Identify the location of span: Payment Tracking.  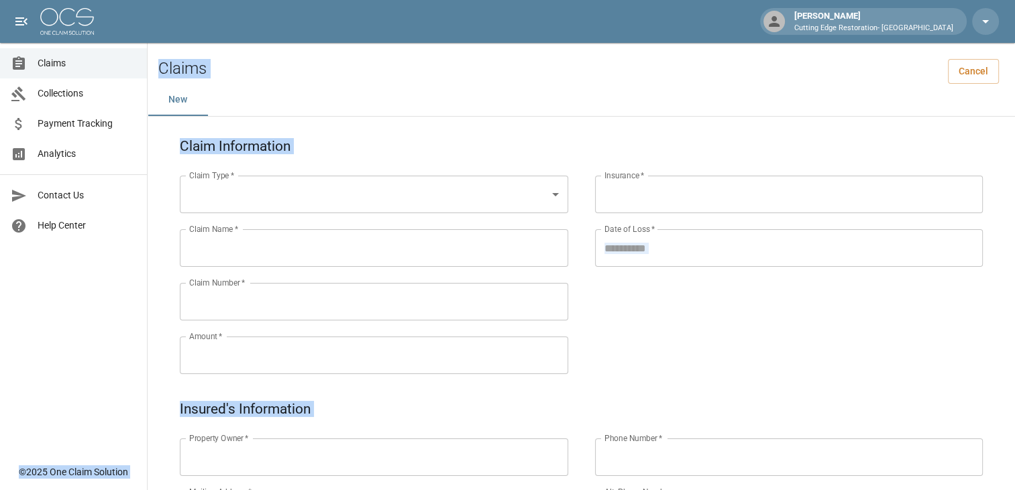
(87, 123).